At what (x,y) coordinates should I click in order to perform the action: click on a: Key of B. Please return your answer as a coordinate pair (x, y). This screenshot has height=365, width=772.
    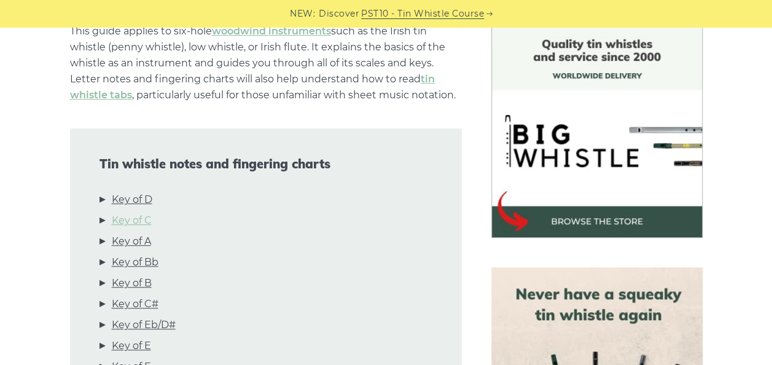
    Looking at the image, I should click on (131, 283).